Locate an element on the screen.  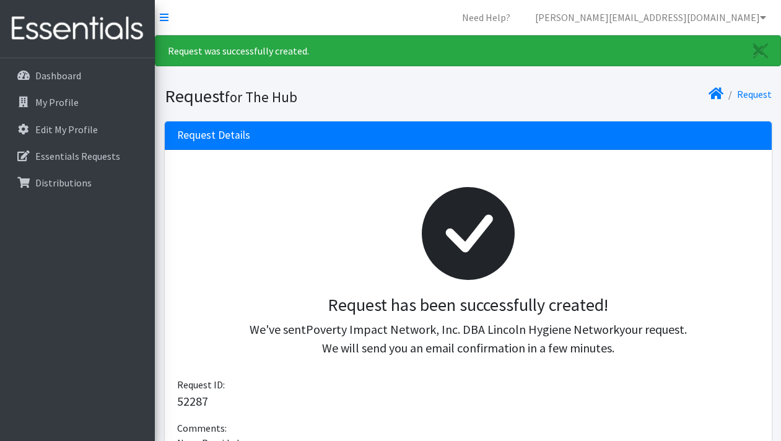
h3: Request Details is located at coordinates (214, 135).